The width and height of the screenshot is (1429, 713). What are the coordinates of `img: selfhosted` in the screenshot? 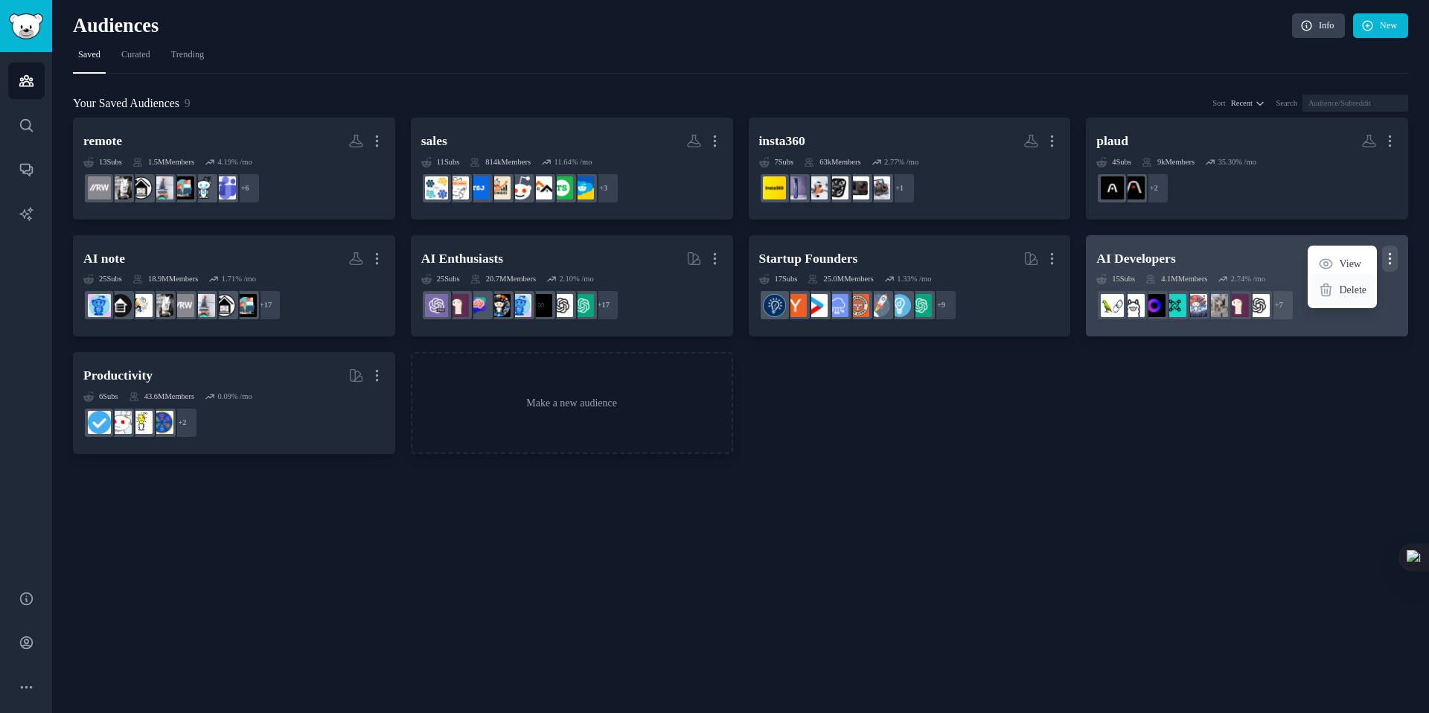 It's located at (120, 305).